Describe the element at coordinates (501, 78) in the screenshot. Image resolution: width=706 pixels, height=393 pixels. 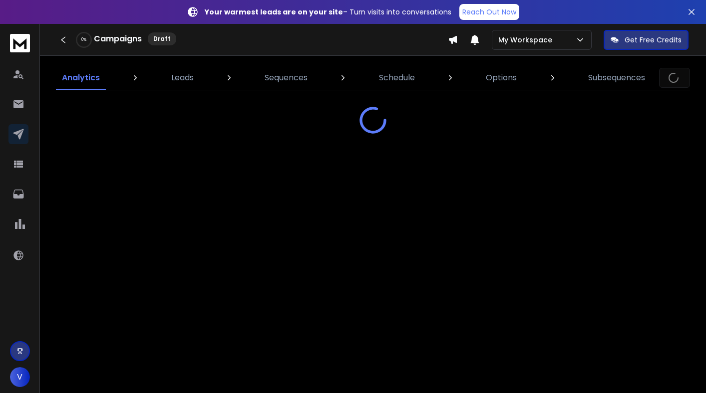
I see `a: Options` at that location.